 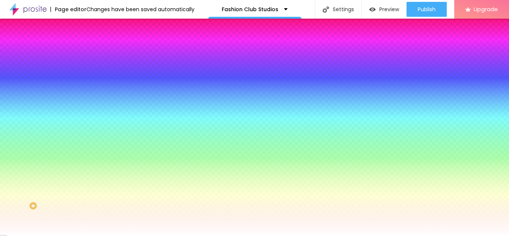 I want to click on button: Publish, so click(x=427, y=9).